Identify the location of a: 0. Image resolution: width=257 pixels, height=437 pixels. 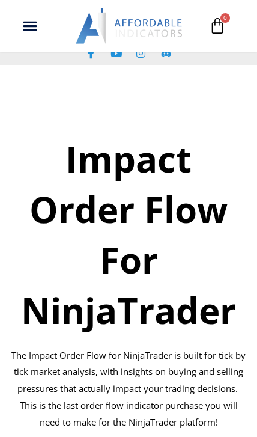
(218, 26).